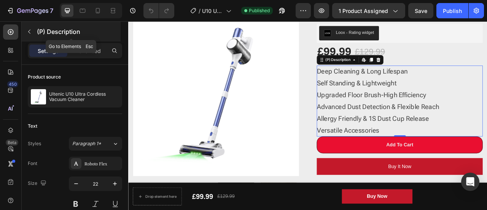 This screenshot has height=210, width=487. What do you see at coordinates (51, 11) in the screenshot?
I see `p: 7` at bounding box center [51, 11].